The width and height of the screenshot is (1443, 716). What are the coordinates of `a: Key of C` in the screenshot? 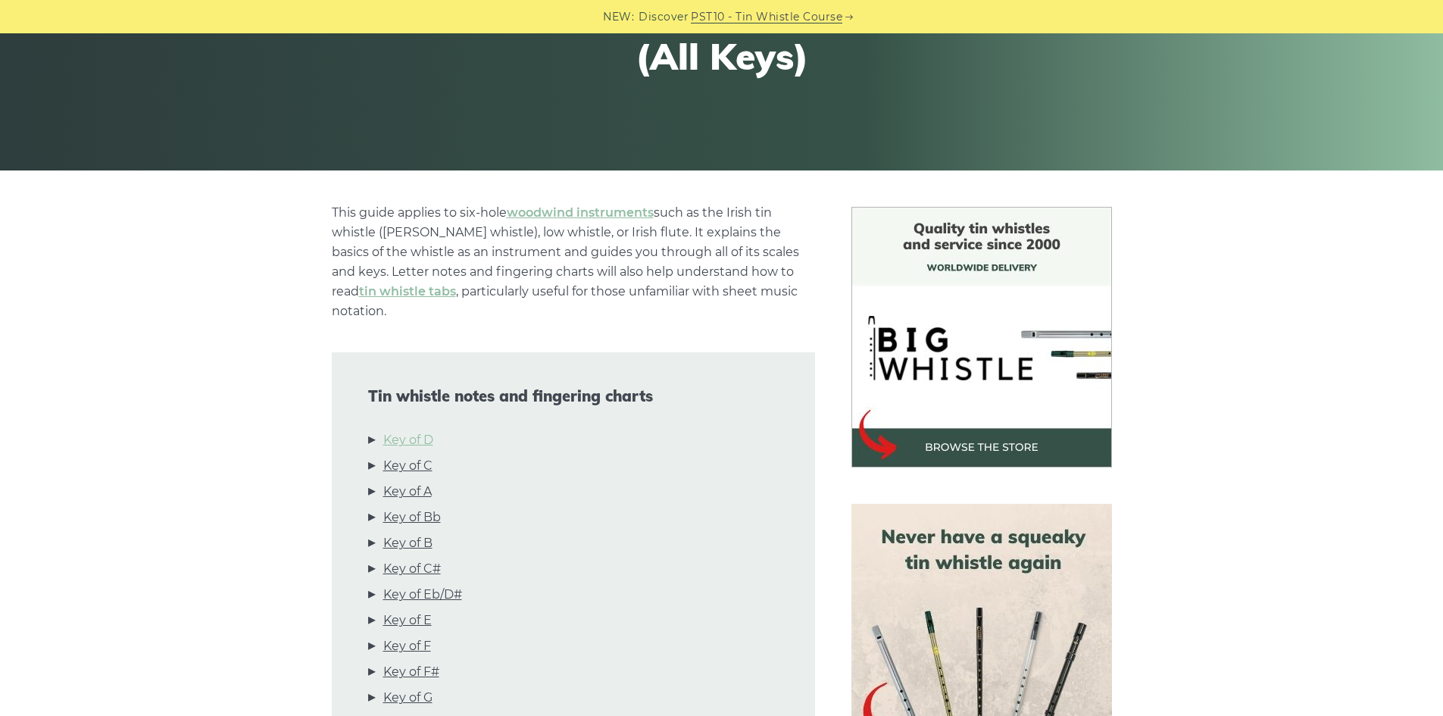 It's located at (408, 466).